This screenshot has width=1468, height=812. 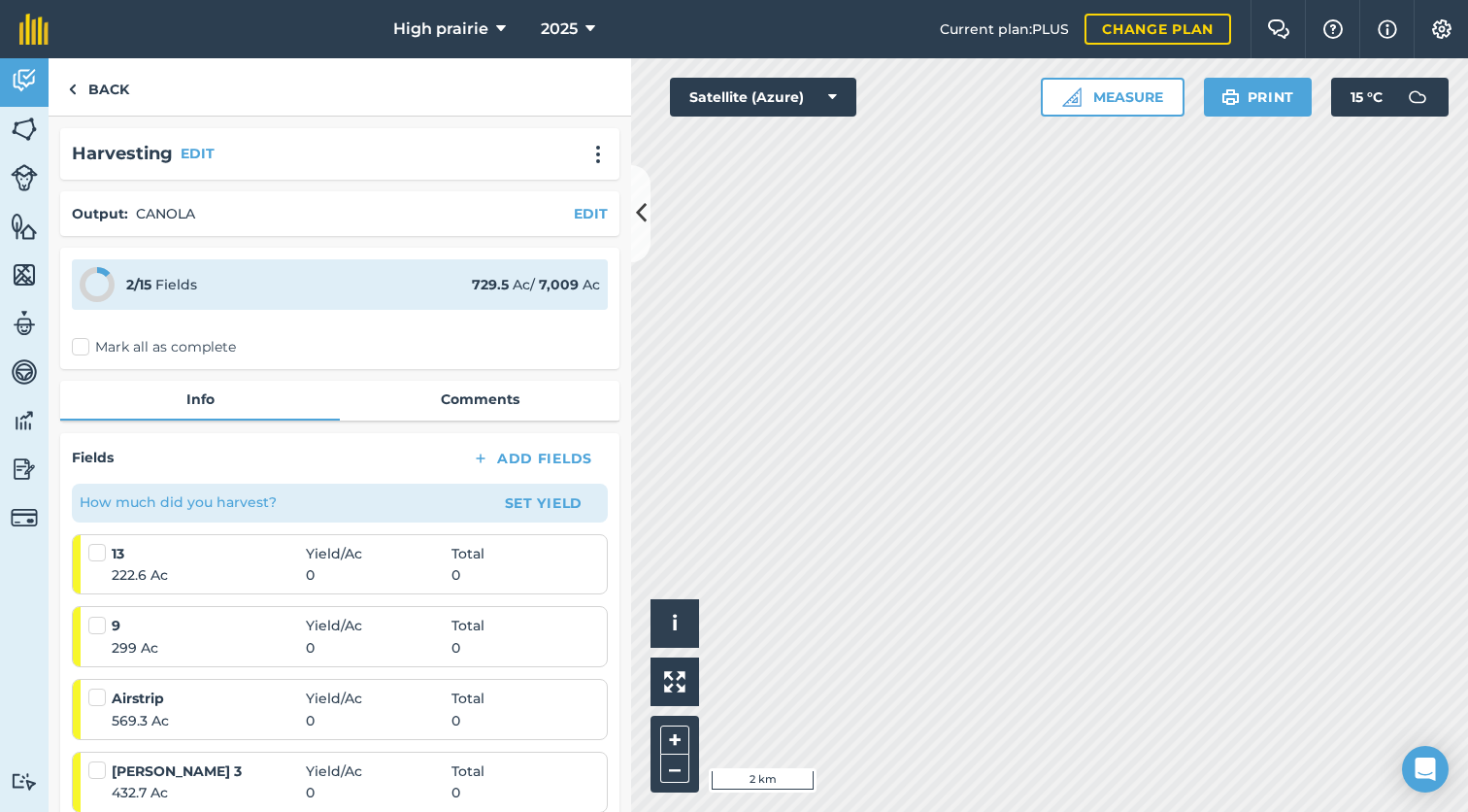 What do you see at coordinates (1425, 769) in the screenshot?
I see `div: Open Intercom Messenger` at bounding box center [1425, 769].